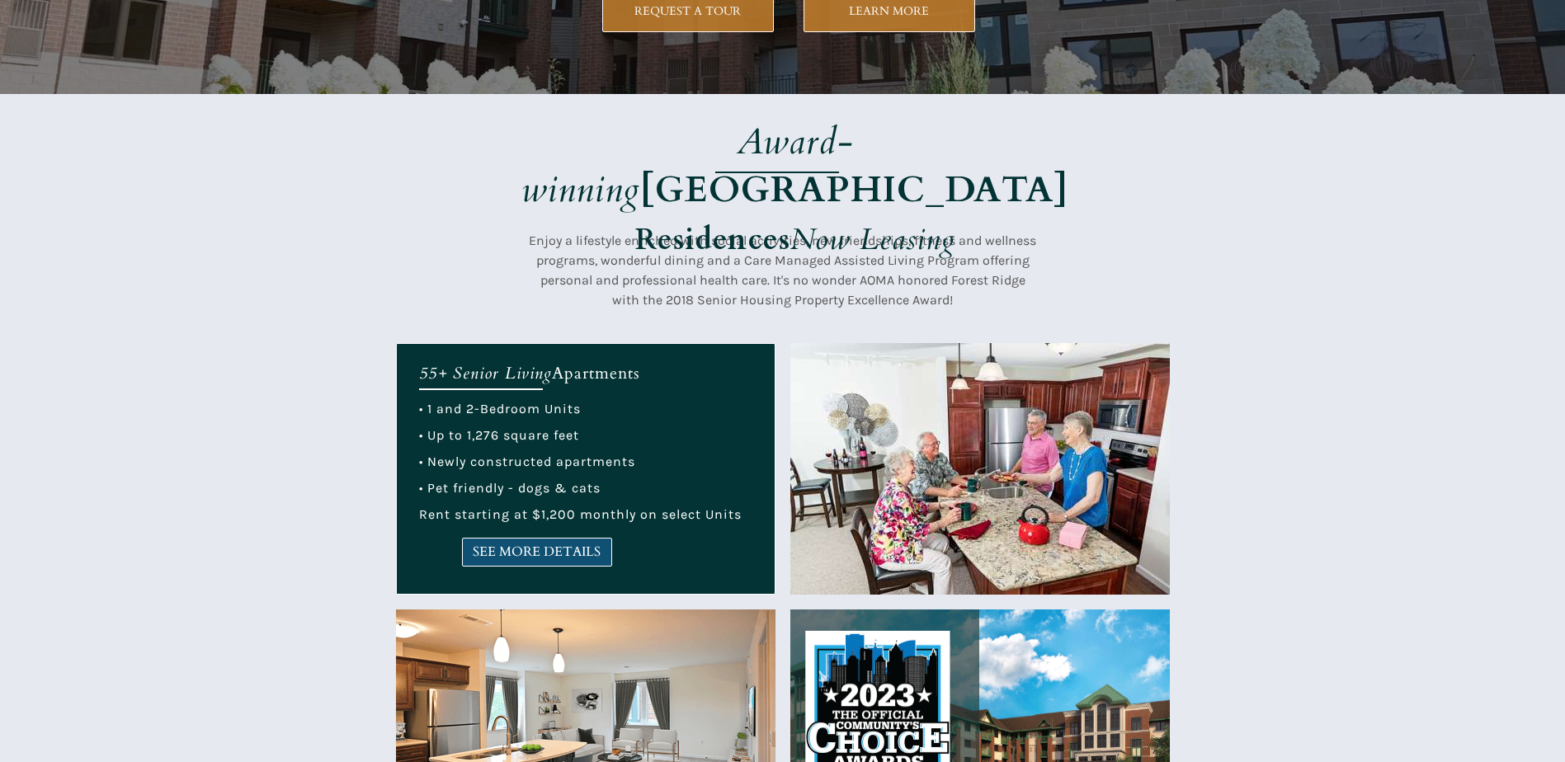 The width and height of the screenshot is (1565, 762). Describe the element at coordinates (596, 373) in the screenshot. I see `span: Apartments` at that location.